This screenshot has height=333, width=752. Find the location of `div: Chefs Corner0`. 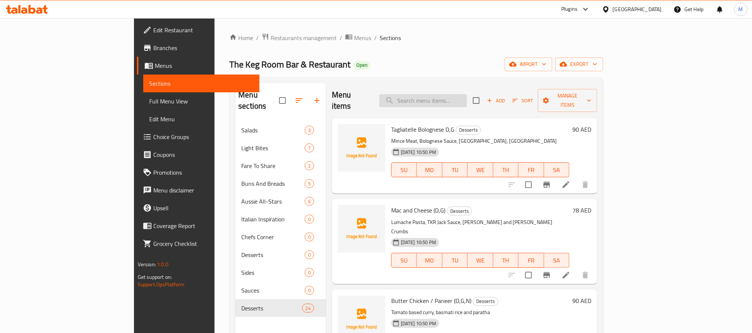

div: Chefs Corner0 is located at coordinates (281, 237).